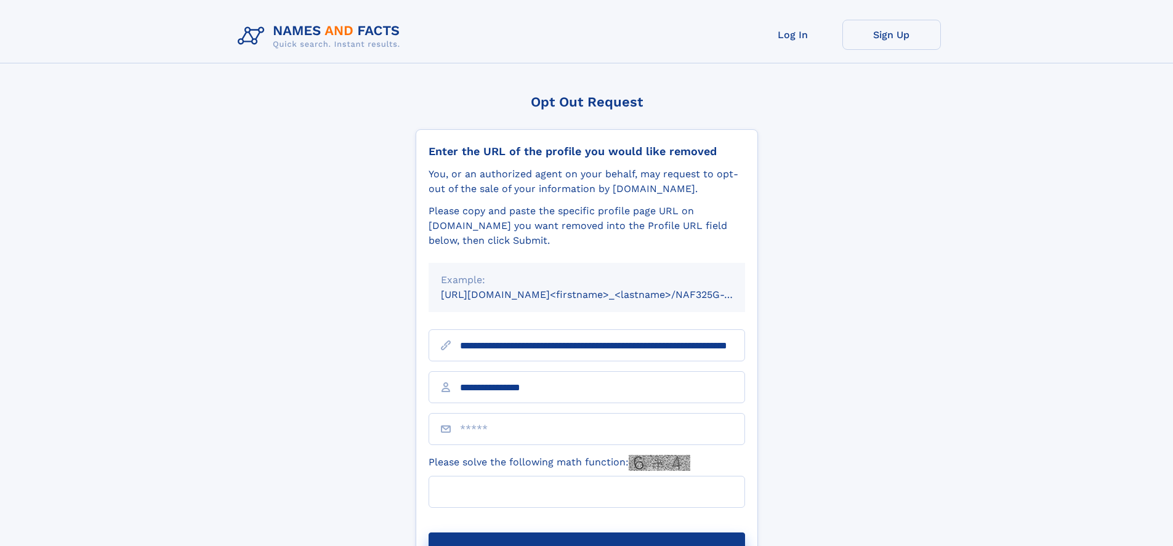 This screenshot has width=1173, height=546. Describe the element at coordinates (587, 151) in the screenshot. I see `div: Enter the URL of the profile you would like removed` at that location.